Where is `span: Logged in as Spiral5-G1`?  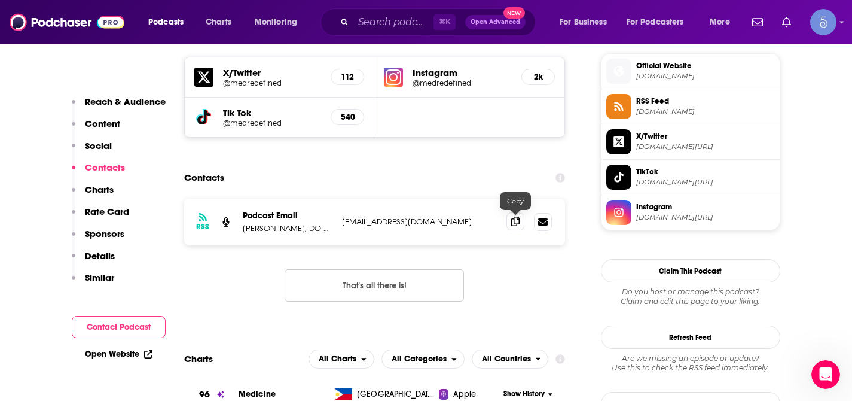 span: Logged in as Spiral5-G1 is located at coordinates (823, 22).